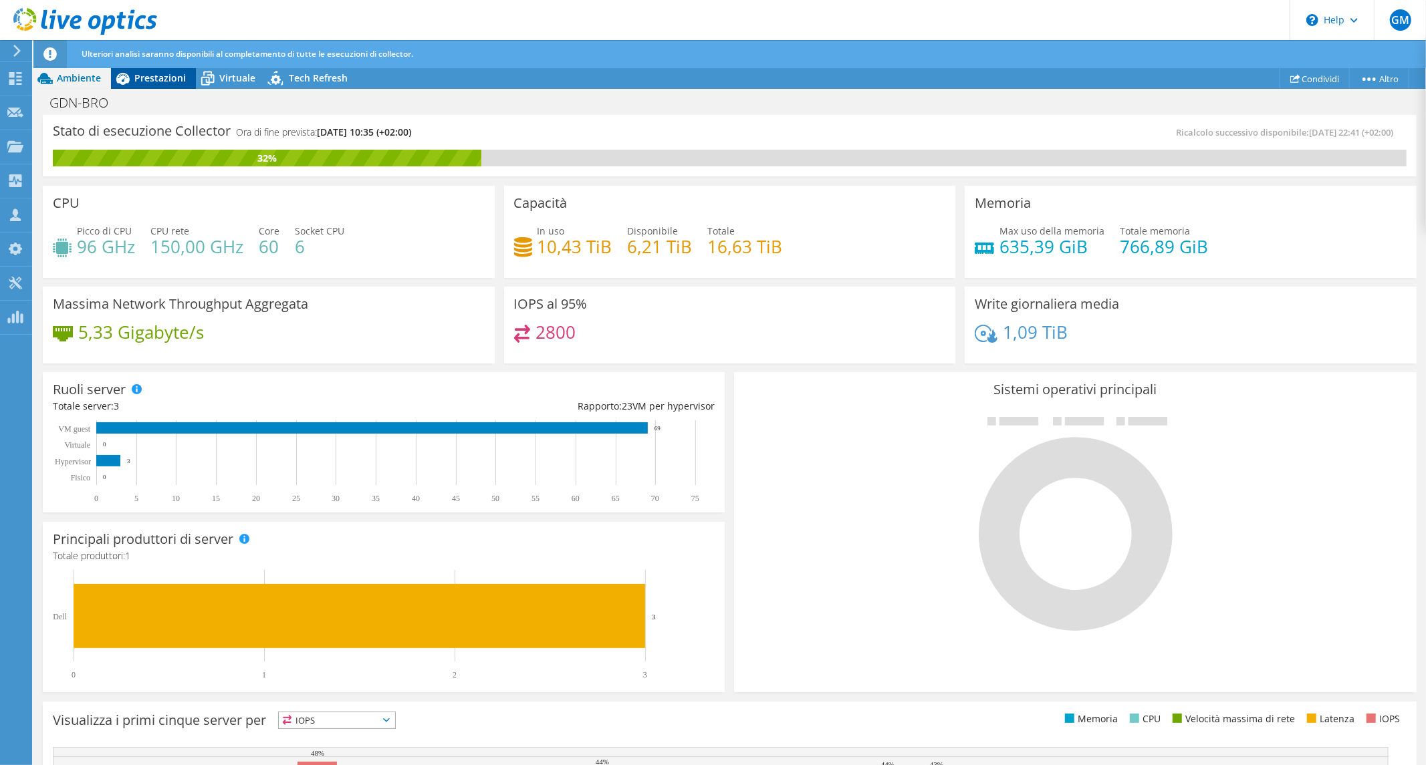 This screenshot has width=1426, height=765. What do you see at coordinates (269, 247) in the screenshot?
I see `h4: 60` at bounding box center [269, 247].